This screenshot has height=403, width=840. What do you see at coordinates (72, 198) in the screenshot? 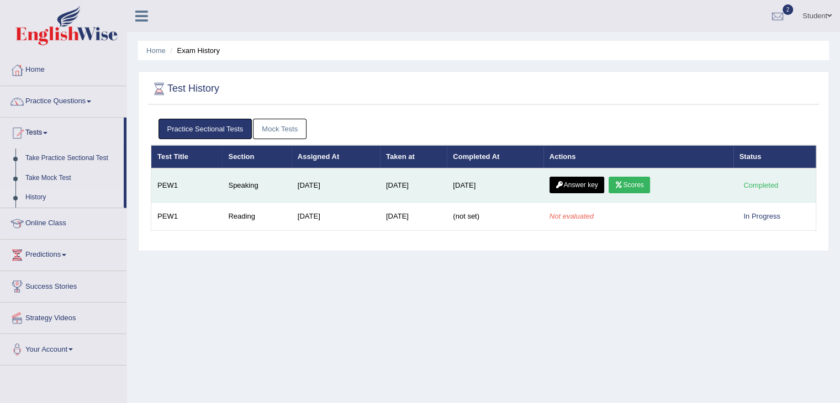
I see `a: History` at bounding box center [72, 198].